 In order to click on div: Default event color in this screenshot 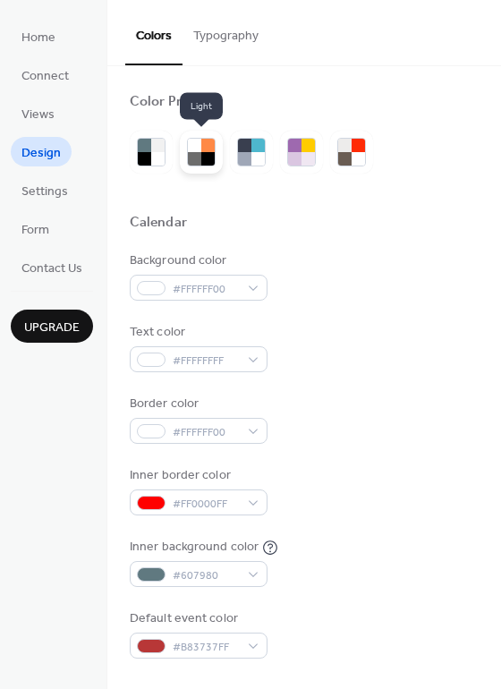, I will do `click(197, 618)`.